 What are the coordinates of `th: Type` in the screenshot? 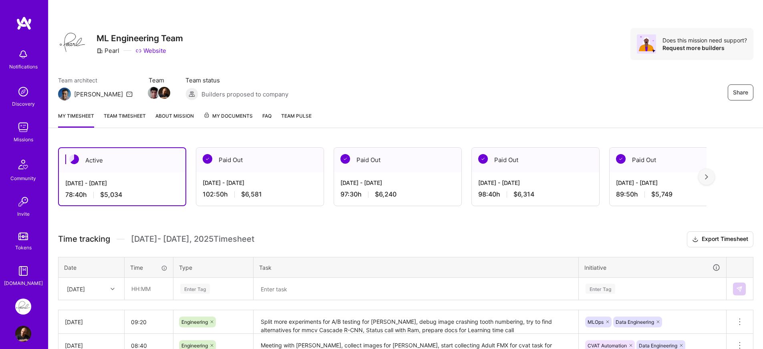 It's located at (213, 267).